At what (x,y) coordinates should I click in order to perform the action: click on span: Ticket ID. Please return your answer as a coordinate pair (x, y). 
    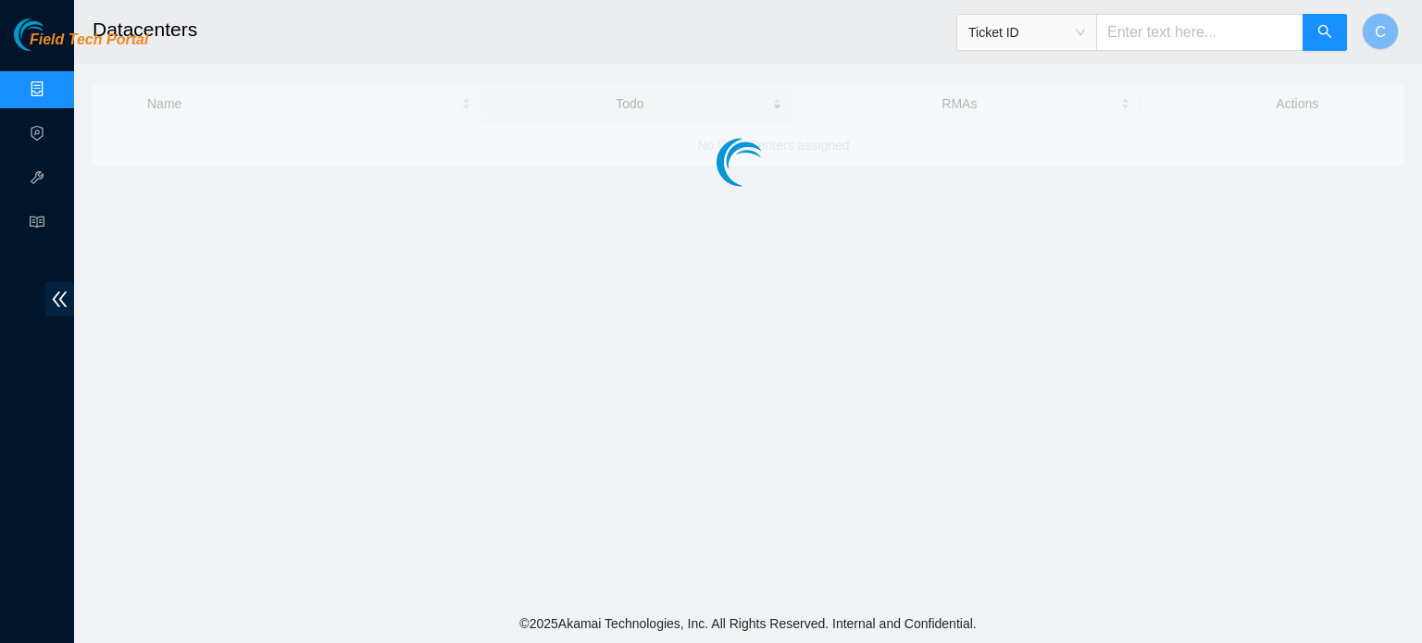
    Looking at the image, I should click on (1027, 32).